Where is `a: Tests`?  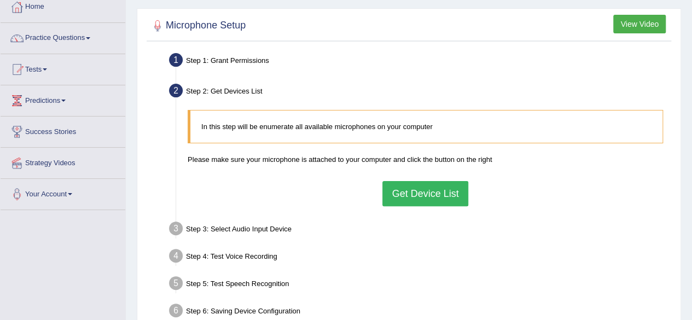 a: Tests is located at coordinates (63, 68).